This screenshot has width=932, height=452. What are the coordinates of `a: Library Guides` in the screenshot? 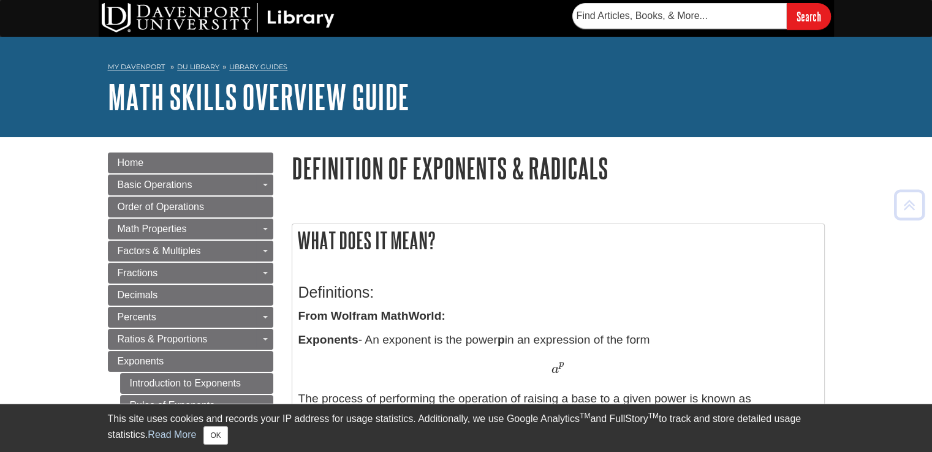 It's located at (258, 67).